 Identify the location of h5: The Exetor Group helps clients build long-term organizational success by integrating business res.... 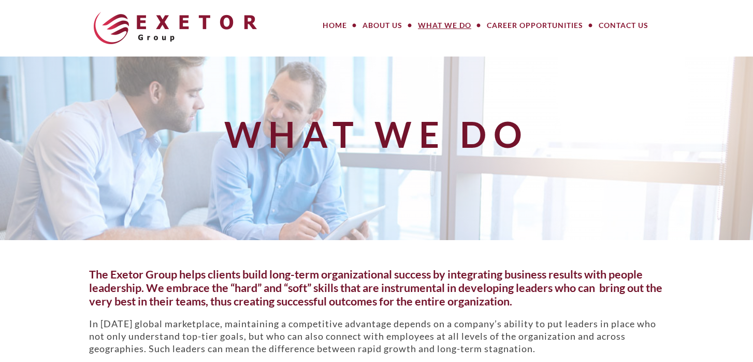
(377, 288).